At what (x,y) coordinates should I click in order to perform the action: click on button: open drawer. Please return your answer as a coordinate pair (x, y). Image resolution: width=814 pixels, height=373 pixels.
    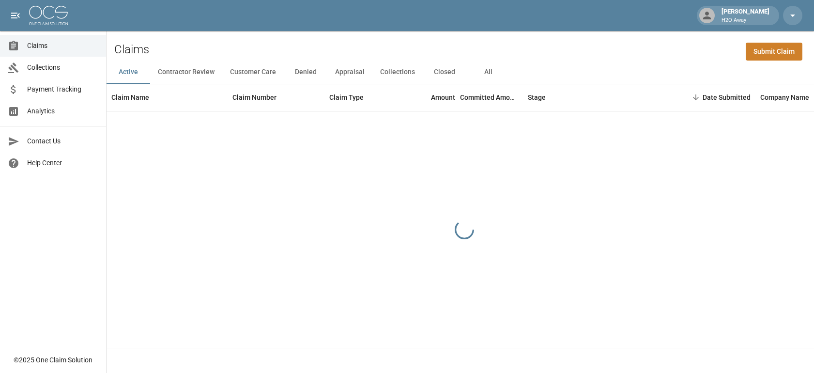
    Looking at the image, I should click on (15, 15).